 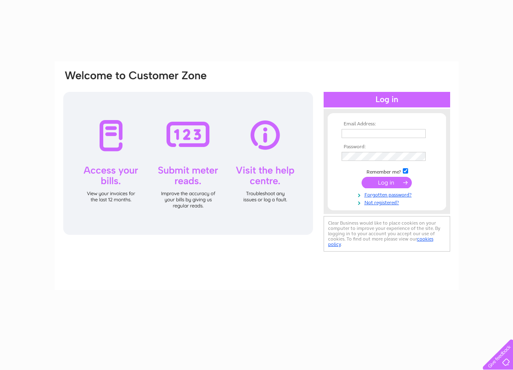 What do you see at coordinates (387, 124) in the screenshot?
I see `th: Email Address:` at bounding box center [387, 124].